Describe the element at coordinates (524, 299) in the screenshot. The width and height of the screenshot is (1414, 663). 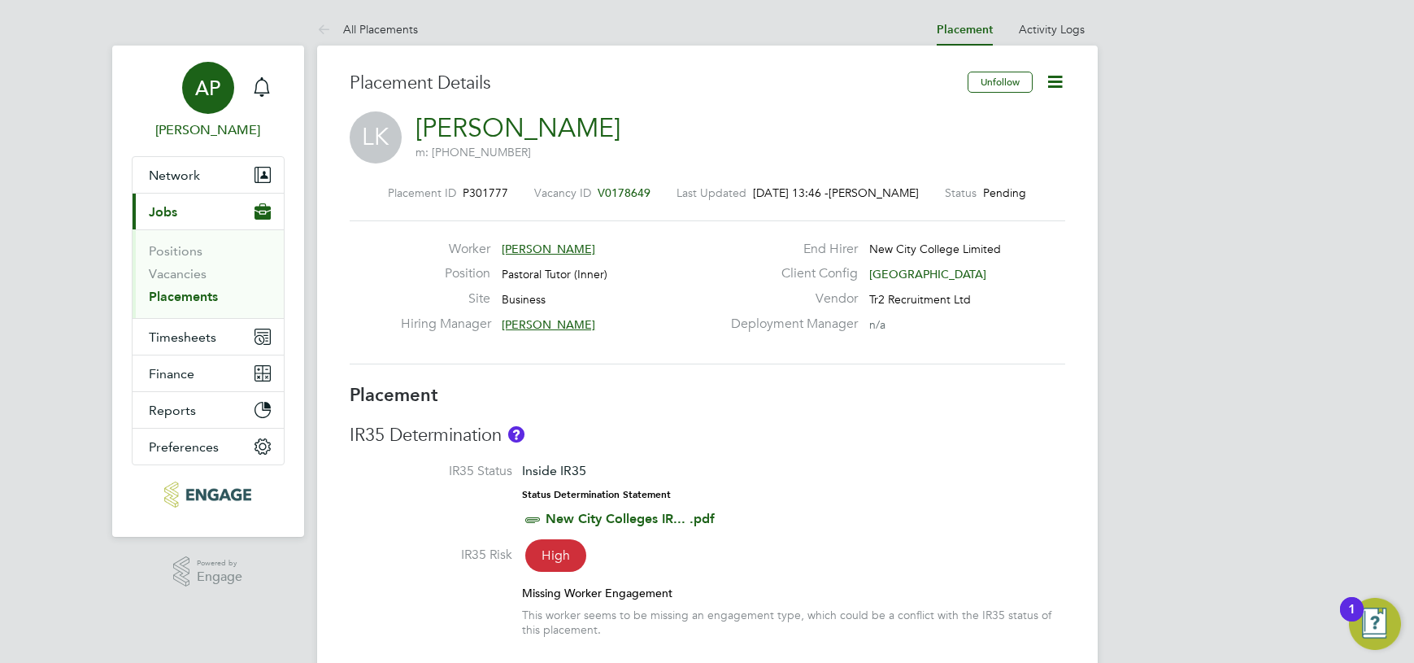
I see `span: Business` at that location.